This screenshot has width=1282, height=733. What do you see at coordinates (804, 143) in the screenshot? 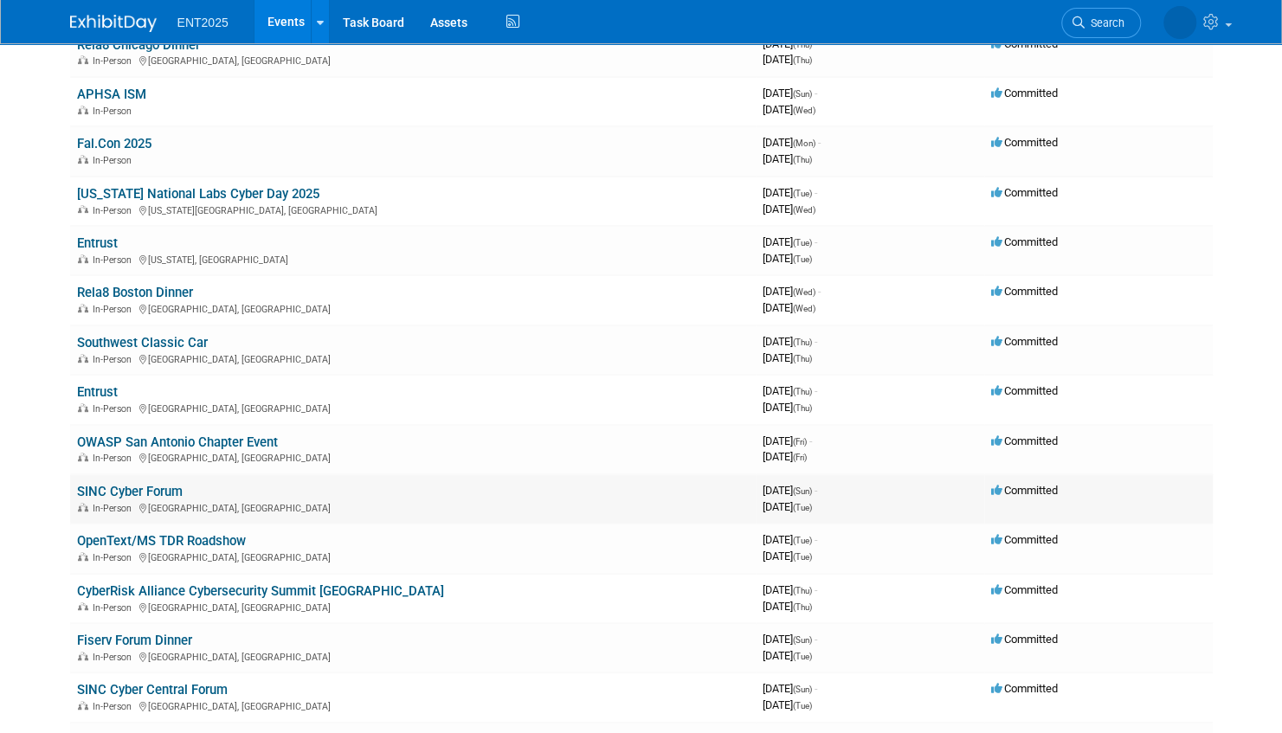
I see `span: (Mon)` at bounding box center [804, 143].